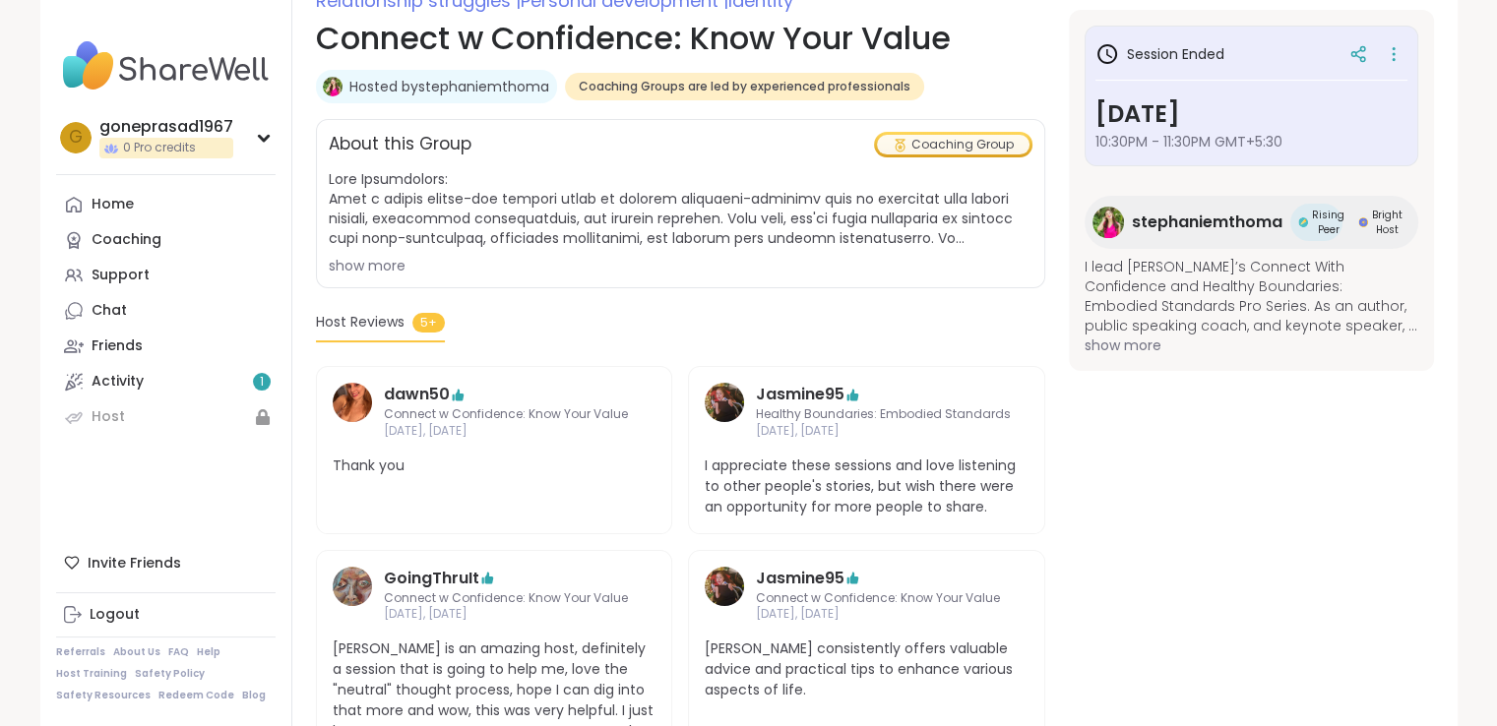  I want to click on a: Activity1, so click(165, 382).